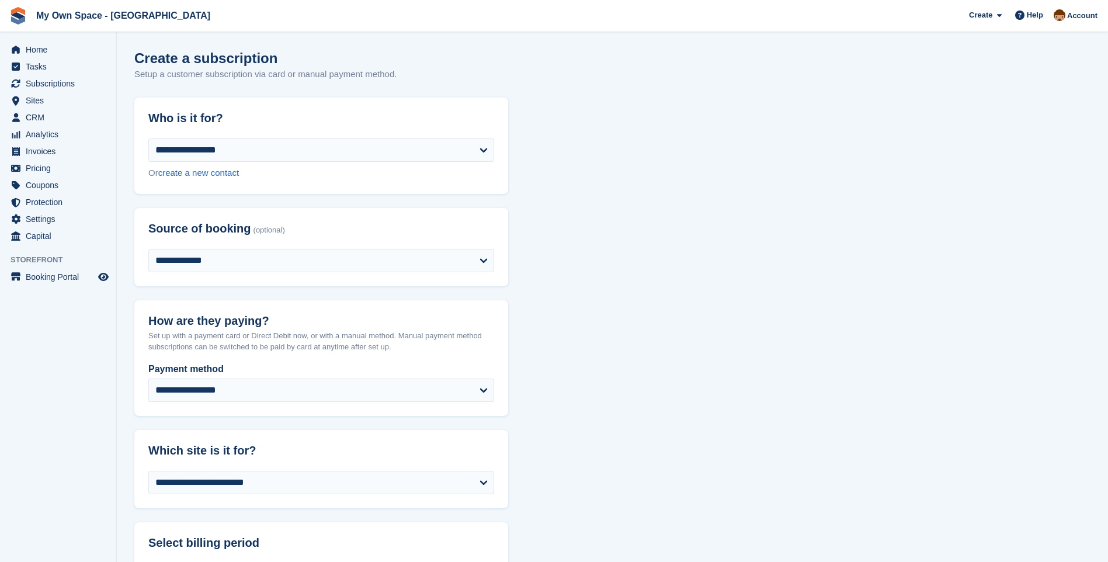 The height and width of the screenshot is (562, 1108). I want to click on label: Payment method, so click(321, 369).